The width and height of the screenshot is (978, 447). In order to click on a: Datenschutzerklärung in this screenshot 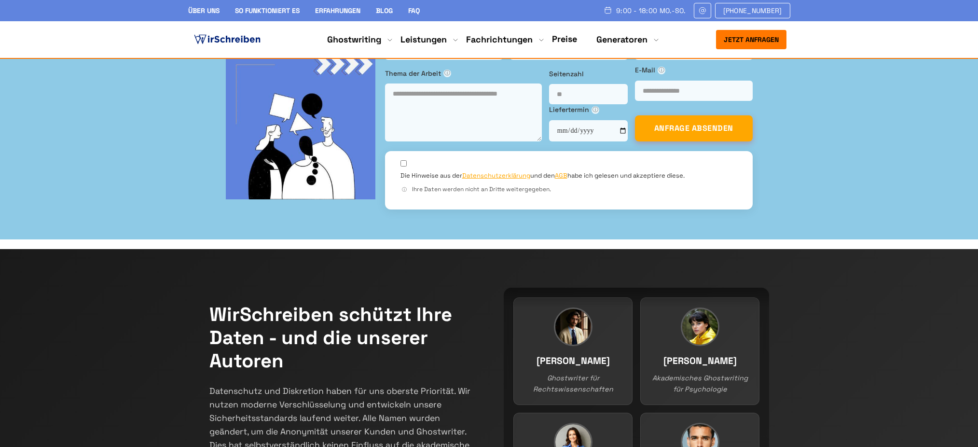, I will do `click(496, 175)`.